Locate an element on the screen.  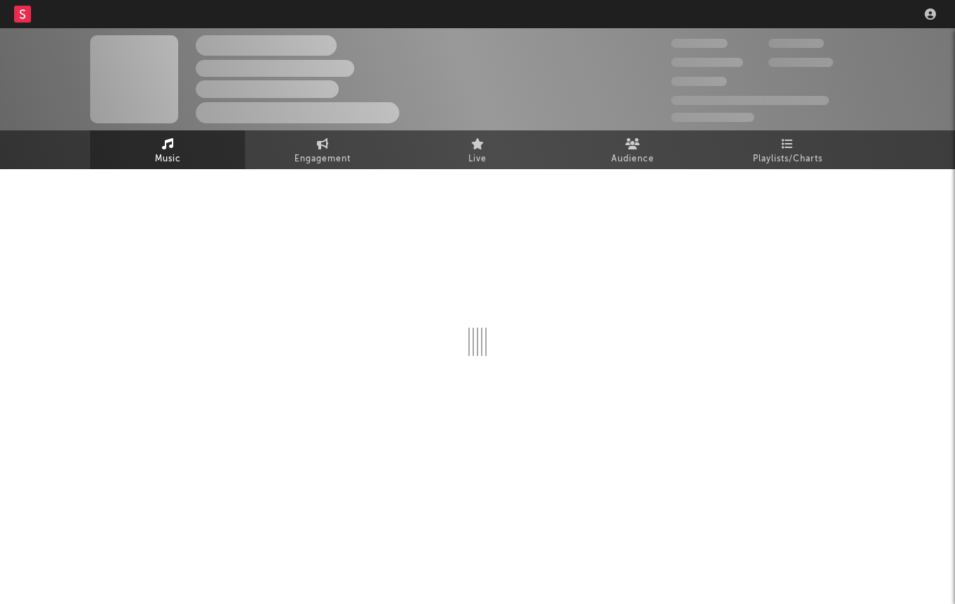
span: Playlists/Charts is located at coordinates (787, 159).